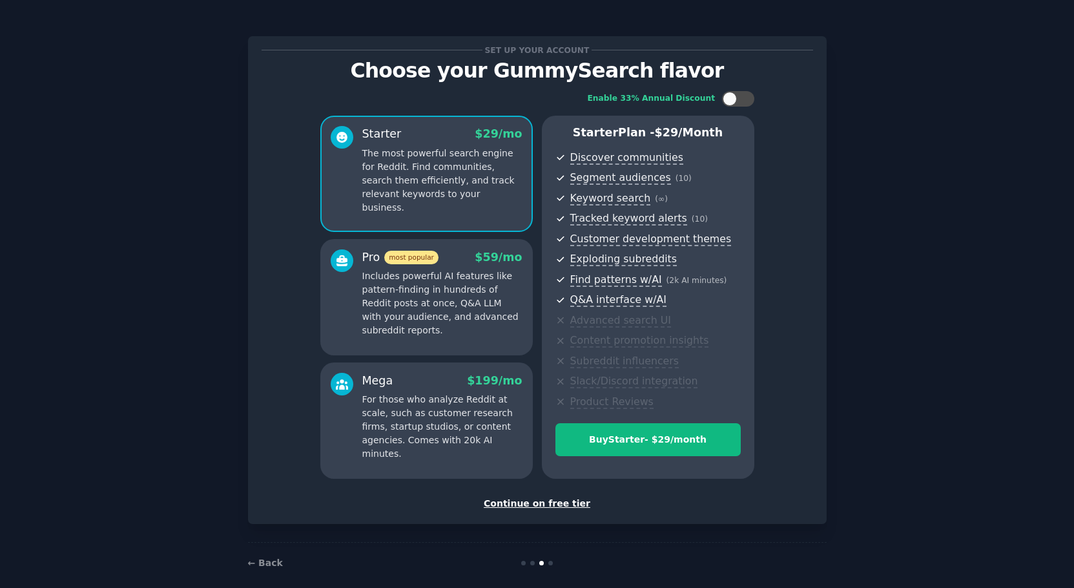 The width and height of the screenshot is (1074, 588). What do you see at coordinates (623, 259) in the screenshot?
I see `span: Exploding subreddits` at bounding box center [623, 259].